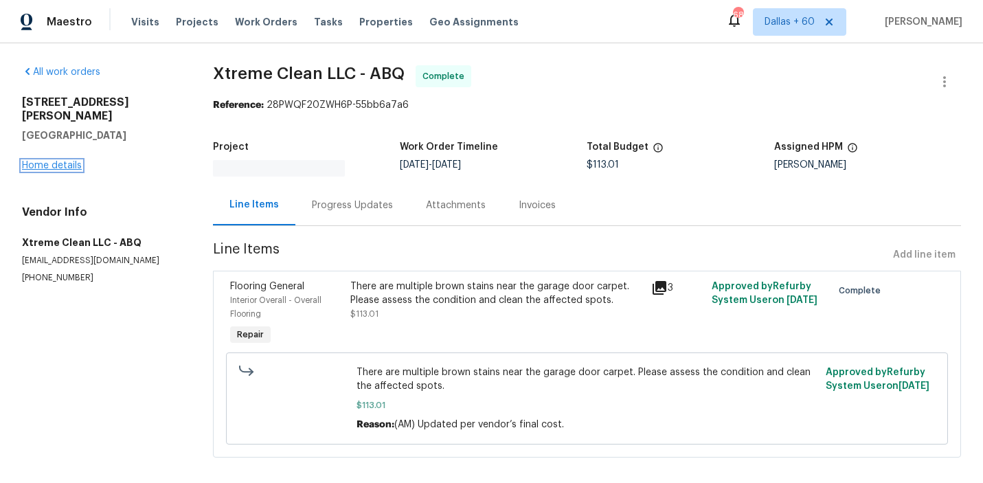 The width and height of the screenshot is (983, 483). What do you see at coordinates (386, 22) in the screenshot?
I see `span: Properties` at bounding box center [386, 22].